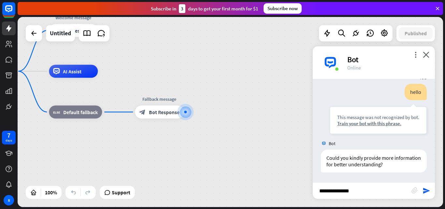 Image resolution: width=445 pixels, height=209 pixels. I want to click on span: AI Assist, so click(72, 71).